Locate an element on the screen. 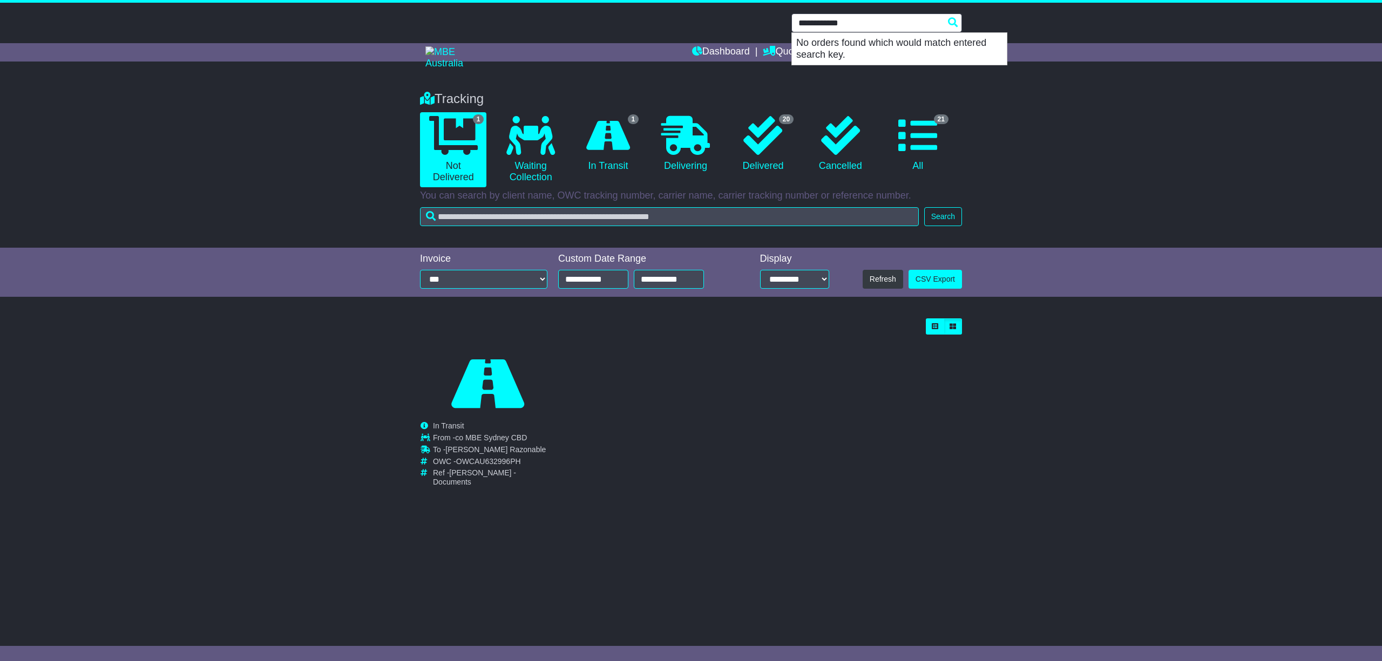 This screenshot has width=1382, height=661. a: 20 Delivered is located at coordinates (763, 144).